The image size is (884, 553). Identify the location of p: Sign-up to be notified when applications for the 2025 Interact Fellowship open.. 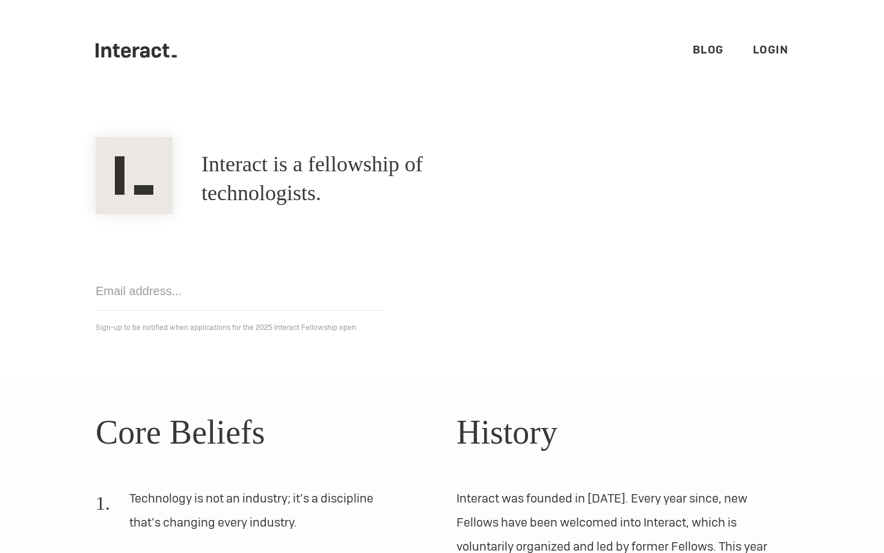
(442, 328).